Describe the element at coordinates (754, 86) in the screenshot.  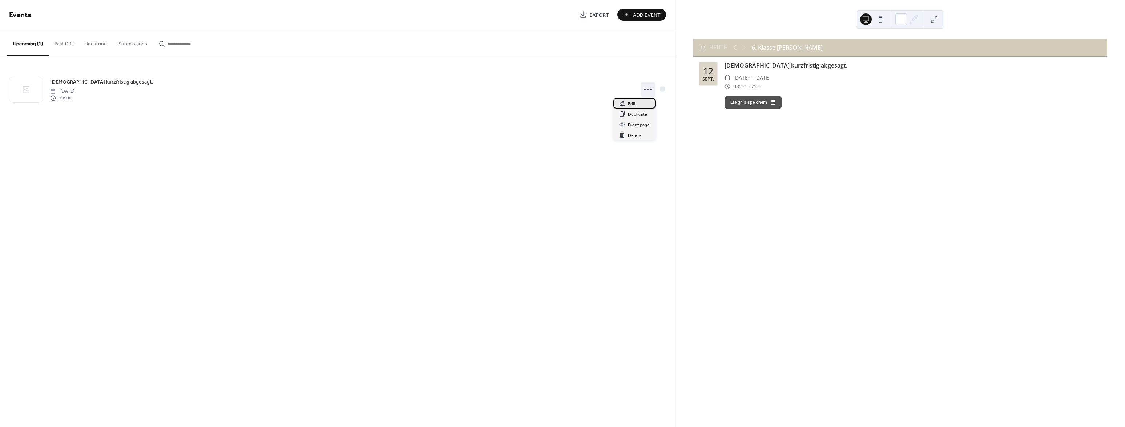
I see `span: 17:00` at that location.